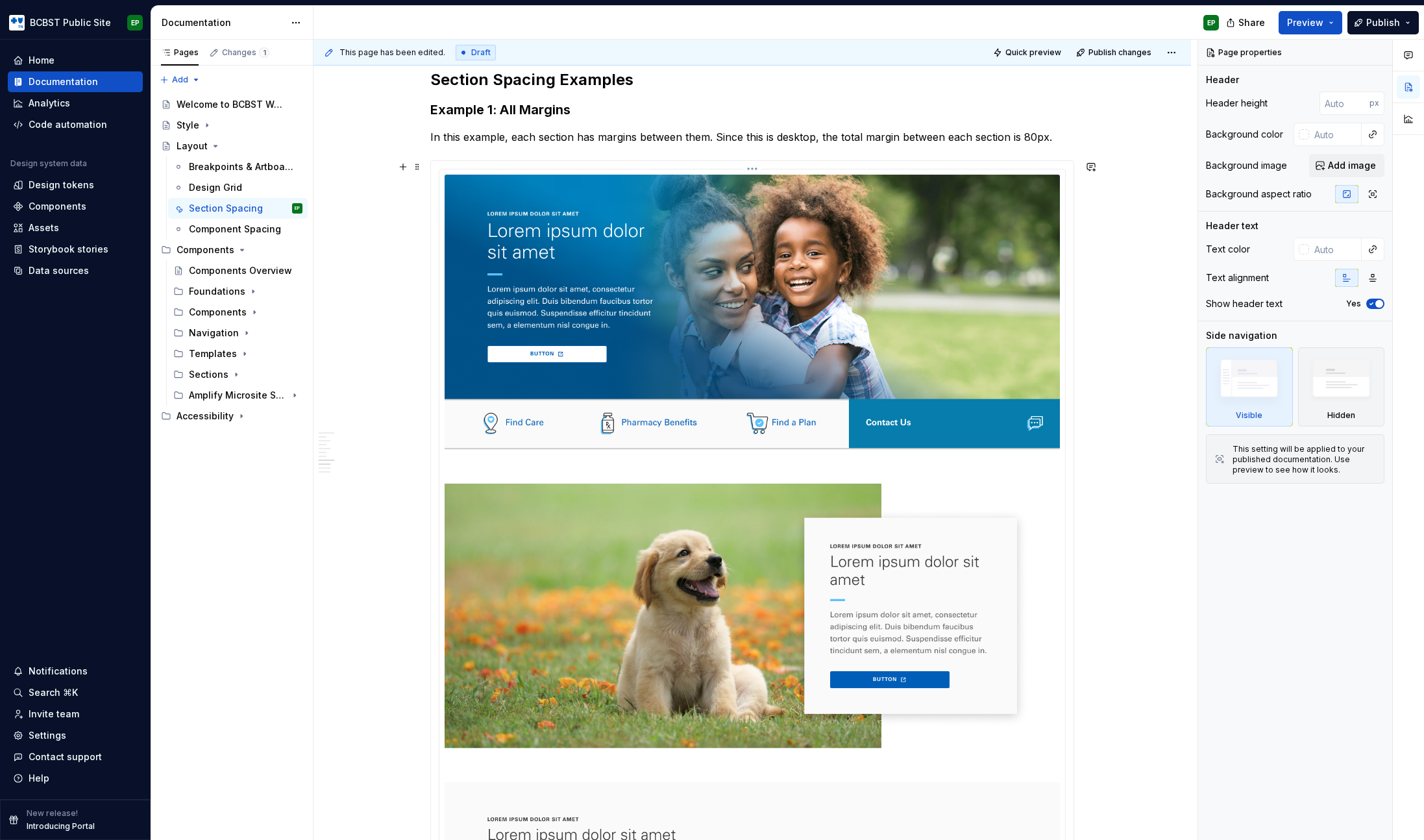  What do you see at coordinates (1259, 194) in the screenshot?
I see `div: Background aspect ratio` at bounding box center [1259, 194].